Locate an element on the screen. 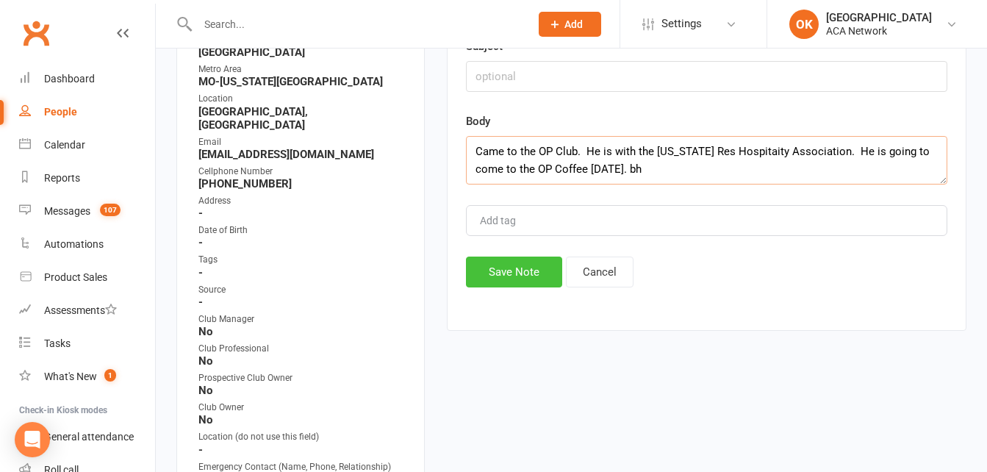 This screenshot has height=472, width=987. a: Automations is located at coordinates (87, 244).